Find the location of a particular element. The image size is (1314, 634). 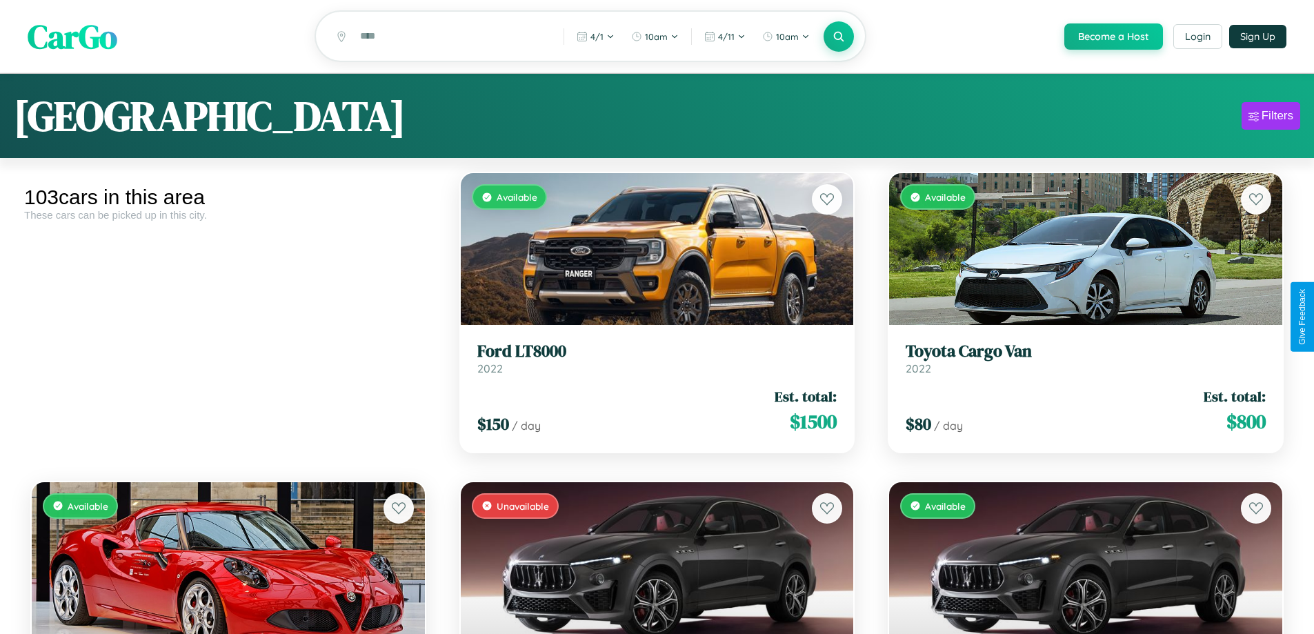

h3: Toyota Cargo Van is located at coordinates (1086, 351).